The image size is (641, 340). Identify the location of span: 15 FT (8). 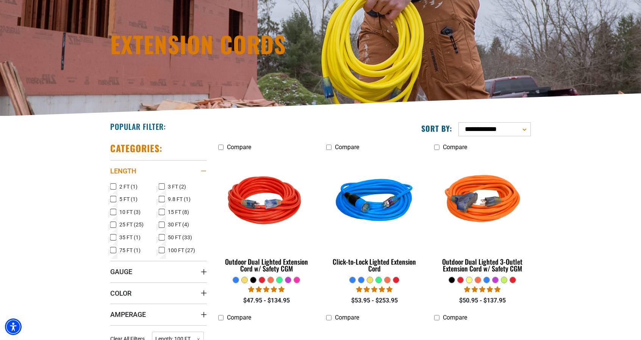
(178, 212).